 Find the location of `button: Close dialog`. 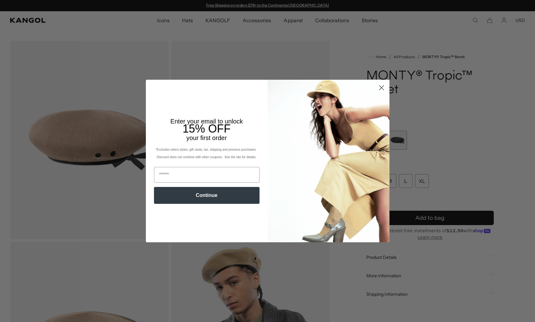

button: Close dialog is located at coordinates (381, 87).